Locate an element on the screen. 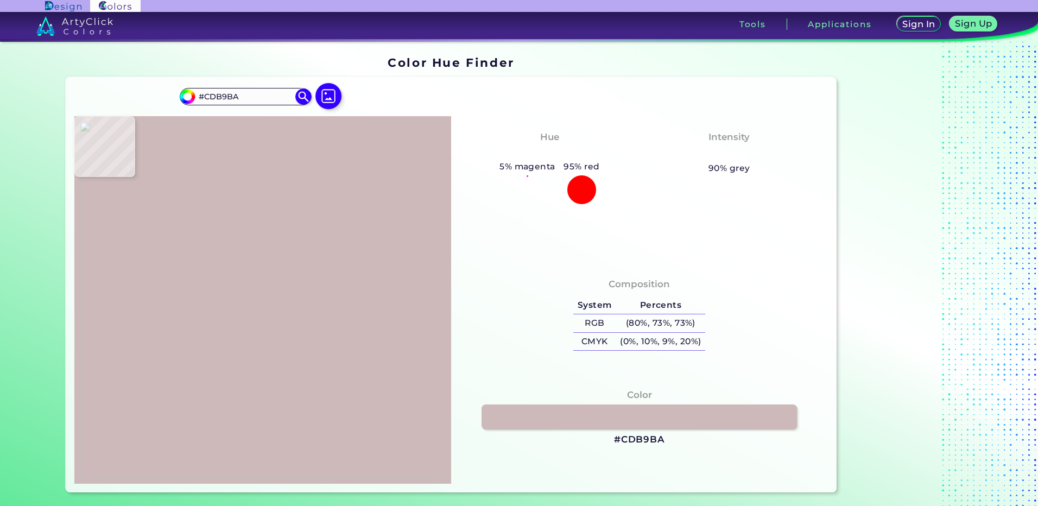 This screenshot has height=506, width=1038. img: b9360464-c4e7-45a8-b1aa-1bc6385cd2f2 is located at coordinates (263, 300).